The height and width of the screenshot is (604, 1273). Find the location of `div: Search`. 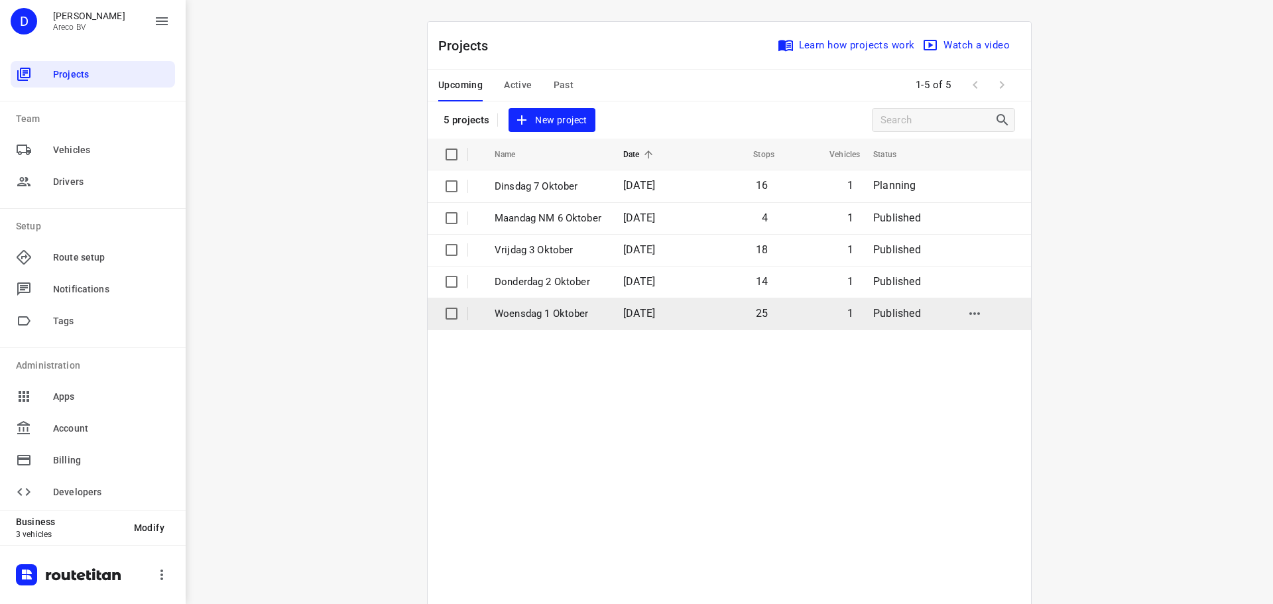

div: Search is located at coordinates (1004, 120).